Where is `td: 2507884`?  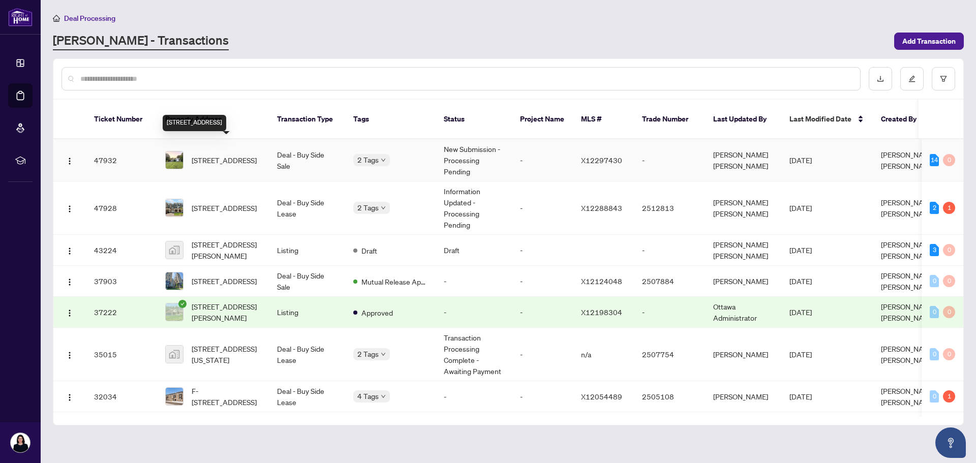
td: 2507884 is located at coordinates (669, 281).